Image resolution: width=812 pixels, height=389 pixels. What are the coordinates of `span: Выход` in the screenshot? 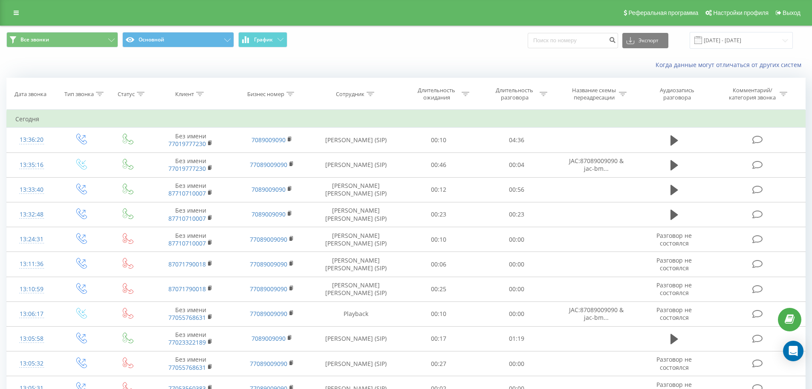 It's located at (792, 13).